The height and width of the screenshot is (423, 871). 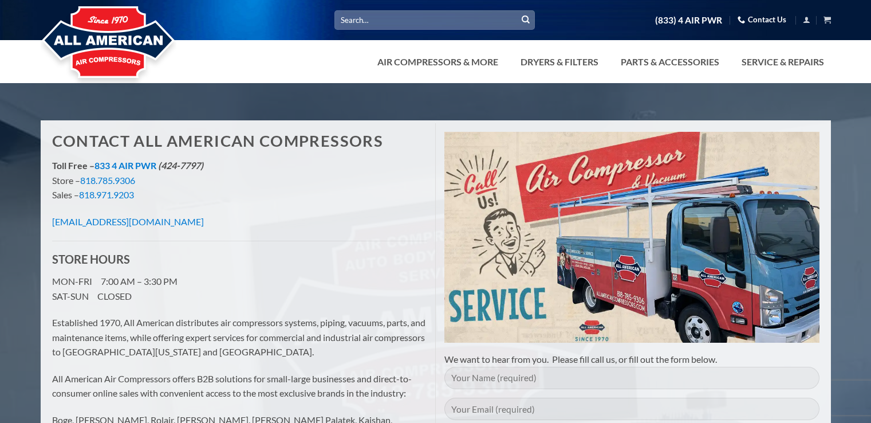 What do you see at coordinates (239, 141) in the screenshot?
I see `h1: Contact All American Compressors` at bounding box center [239, 141].